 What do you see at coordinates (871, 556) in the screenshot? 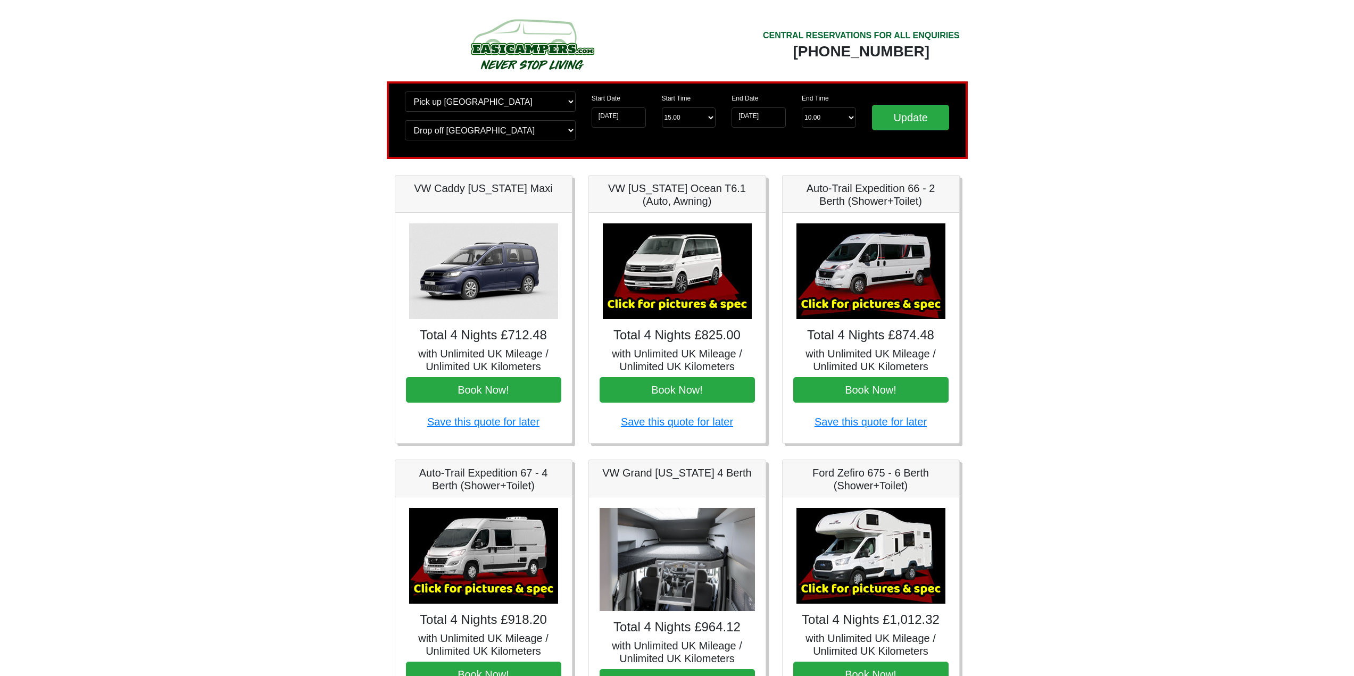
I see `img: Ford Zefiro 675 - 6 Berth (Shower+Toilet)` at bounding box center [871, 556].